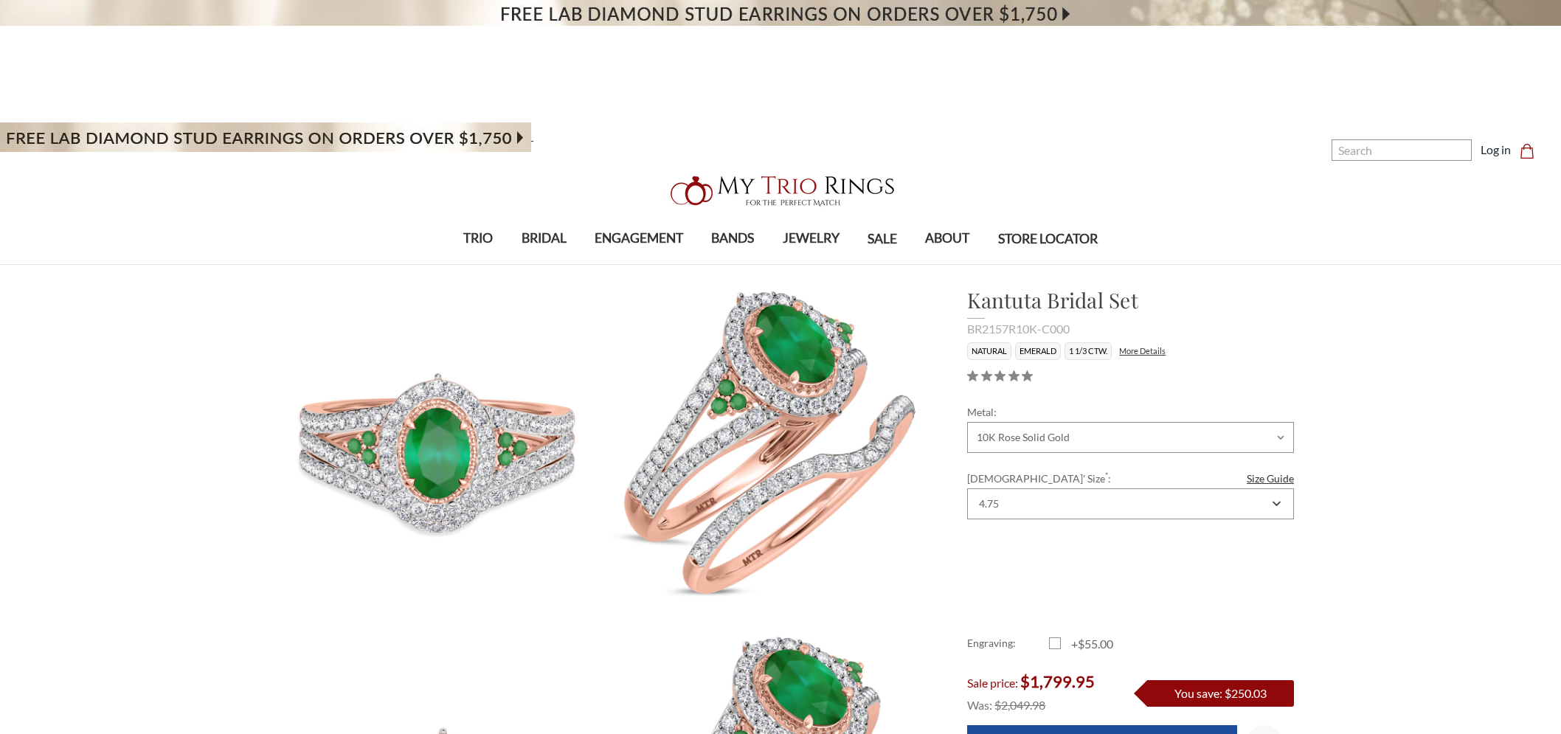 The image size is (1561, 734). I want to click on a: ENGAGEMENT, so click(639, 238).